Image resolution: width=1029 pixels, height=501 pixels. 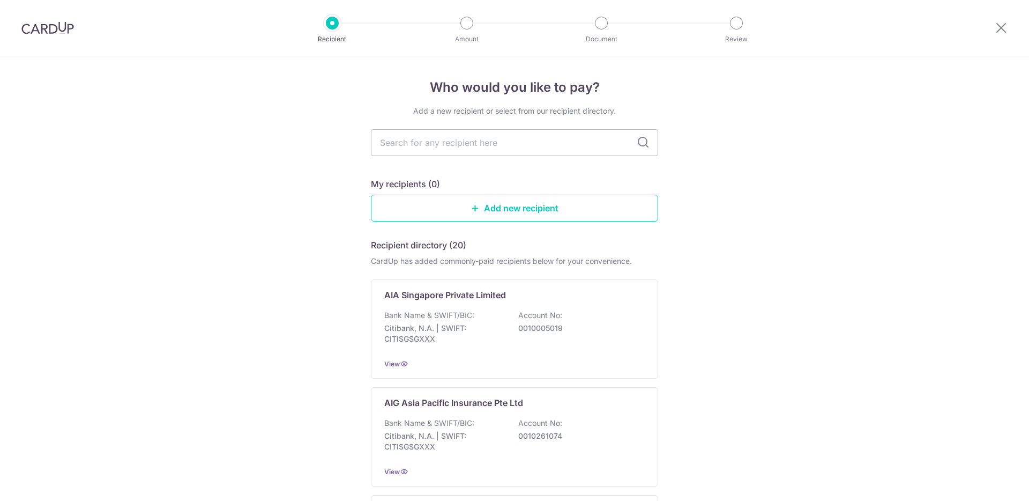 What do you see at coordinates (515, 111) in the screenshot?
I see `div: Add a new recipient or select from our recipient directory.` at bounding box center [515, 111].